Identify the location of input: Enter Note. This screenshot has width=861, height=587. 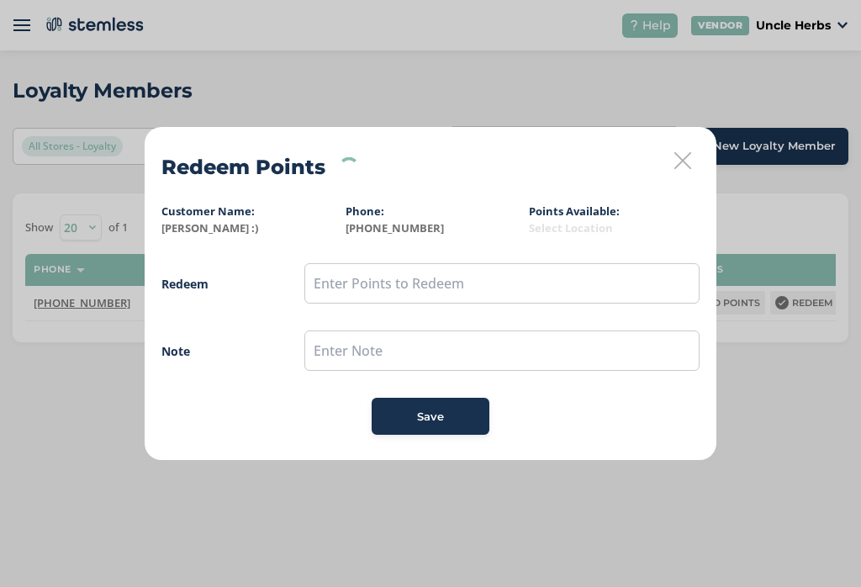
(502, 351).